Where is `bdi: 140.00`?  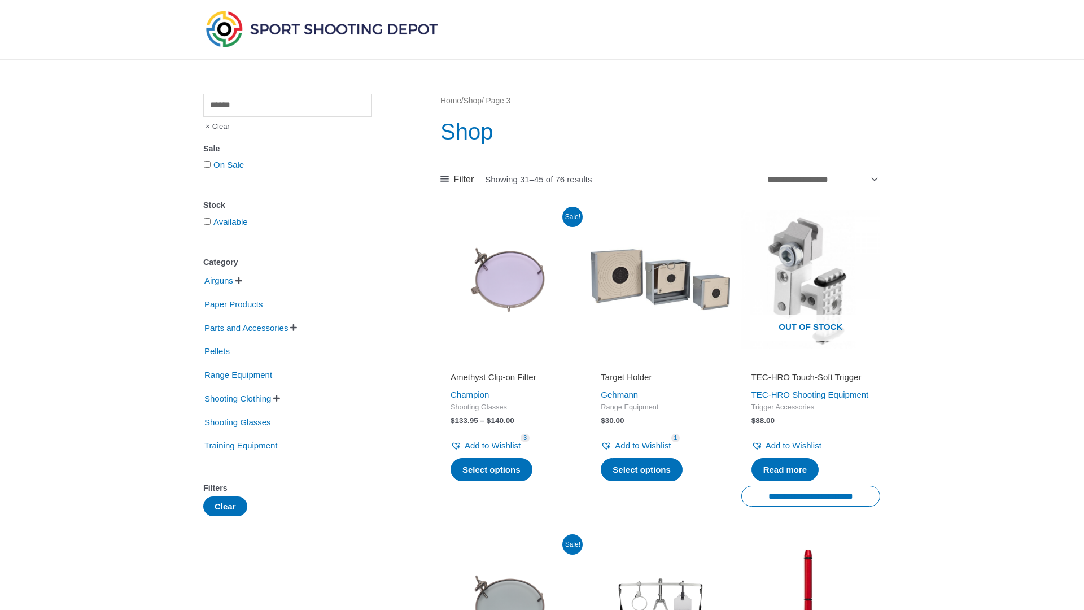
bdi: 140.00 is located at coordinates (500, 420).